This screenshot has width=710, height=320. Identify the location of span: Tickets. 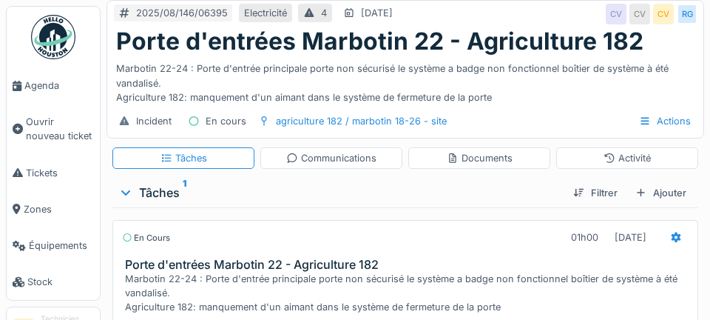
(60, 172).